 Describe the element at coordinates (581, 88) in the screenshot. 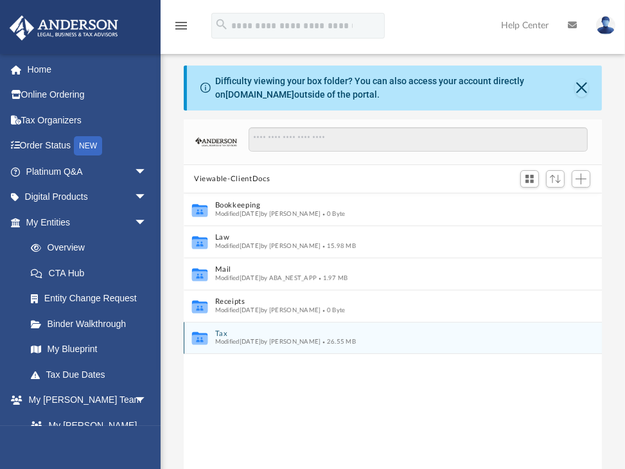

I see `button: Close` at that location.